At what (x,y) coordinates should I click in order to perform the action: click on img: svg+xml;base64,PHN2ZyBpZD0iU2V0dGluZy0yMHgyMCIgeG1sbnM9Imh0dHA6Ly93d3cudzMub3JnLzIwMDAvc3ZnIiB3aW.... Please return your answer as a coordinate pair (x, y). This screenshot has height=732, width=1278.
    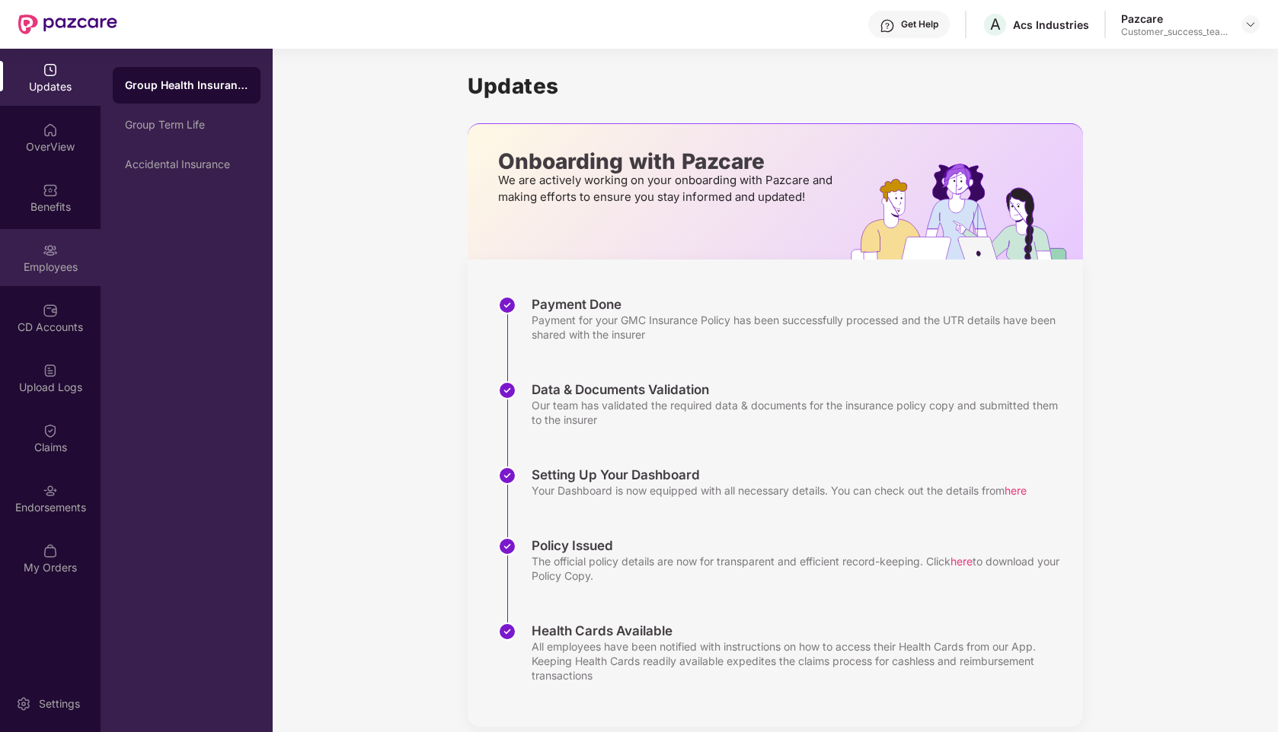
    Looking at the image, I should click on (24, 704).